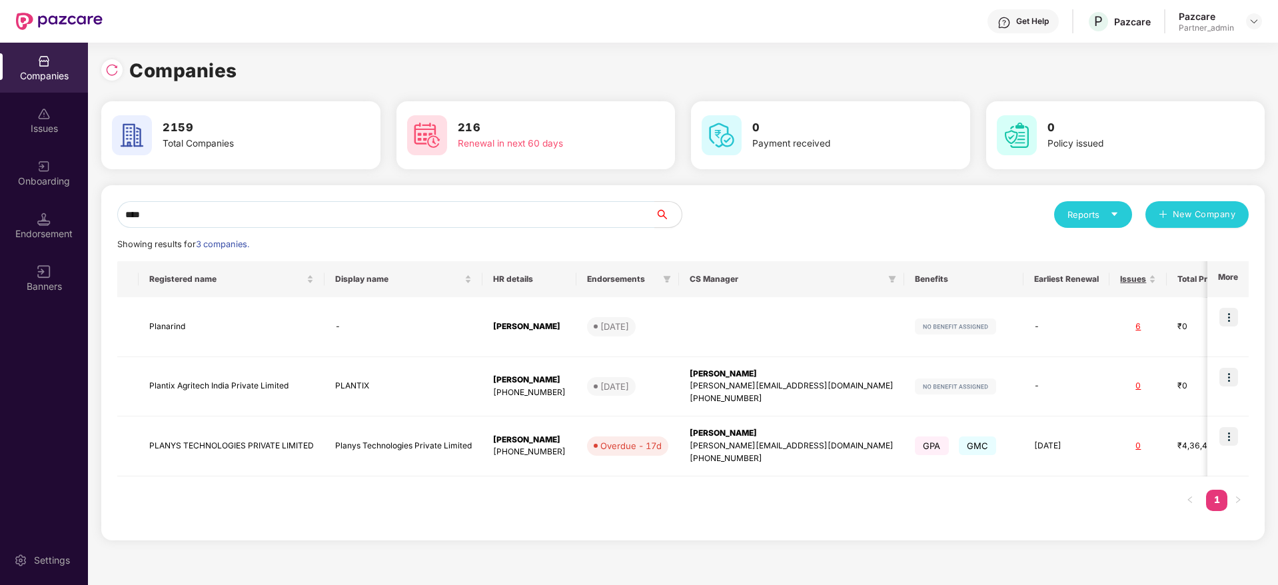 The height and width of the screenshot is (585, 1278). Describe the element at coordinates (403, 387) in the screenshot. I see `td: PLANTIX` at that location.